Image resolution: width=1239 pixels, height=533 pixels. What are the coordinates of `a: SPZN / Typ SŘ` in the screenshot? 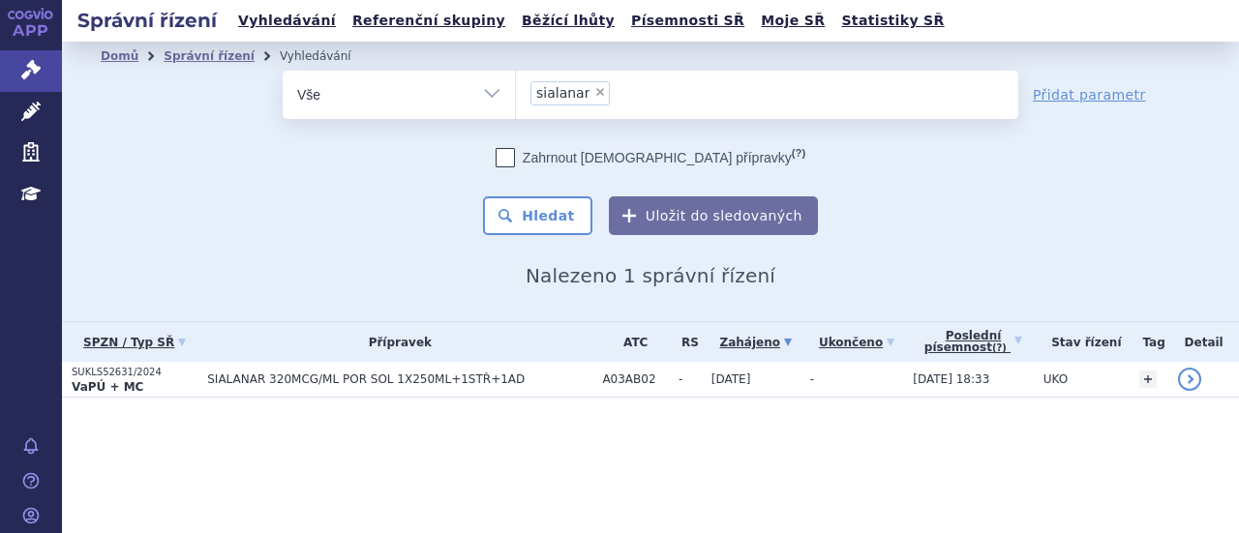 It's located at (135, 343).